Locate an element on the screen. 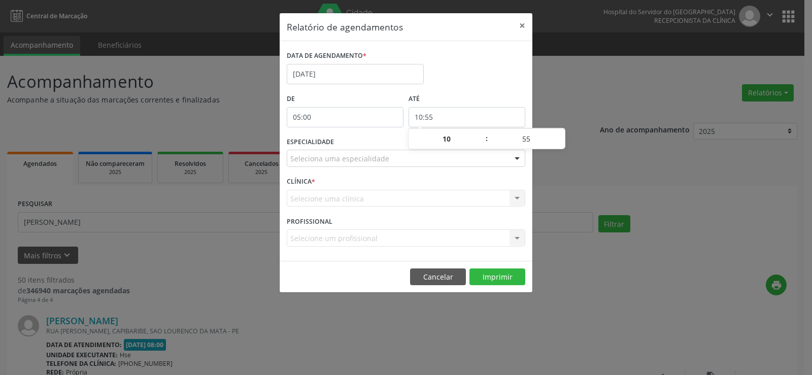 The height and width of the screenshot is (375, 812). input: Selecione uma data ou intervalo is located at coordinates (355, 74).